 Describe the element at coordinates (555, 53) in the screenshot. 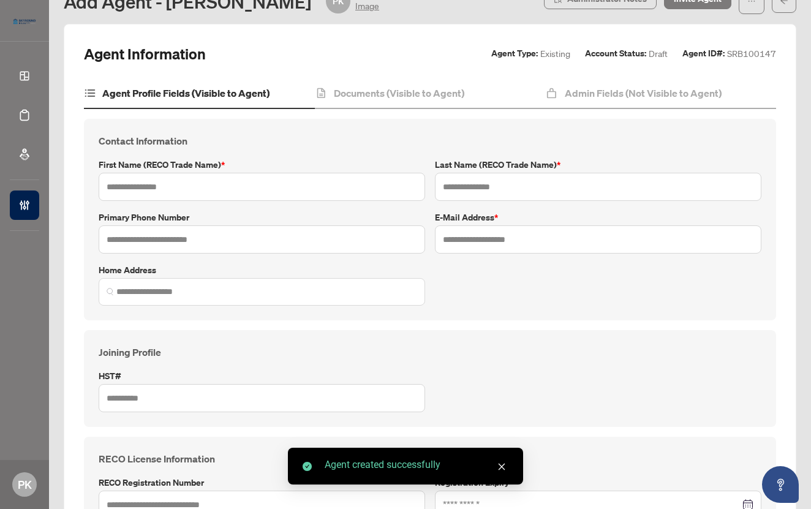

I see `span: Existing` at that location.